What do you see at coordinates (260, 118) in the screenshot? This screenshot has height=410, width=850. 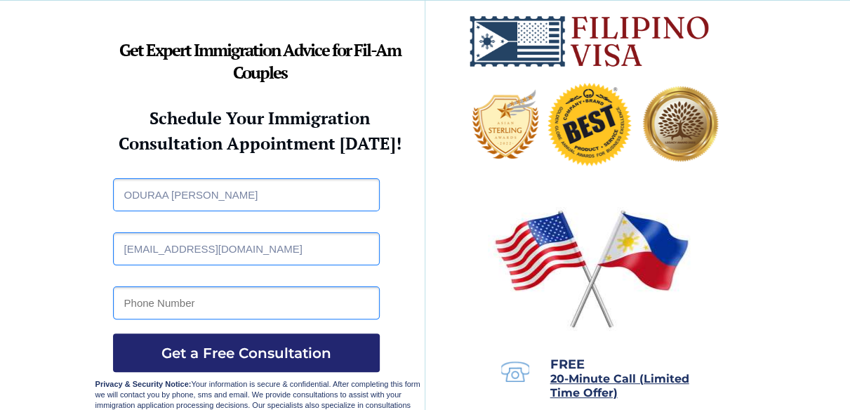 I see `strong: Schedule Your Immigration` at bounding box center [260, 118].